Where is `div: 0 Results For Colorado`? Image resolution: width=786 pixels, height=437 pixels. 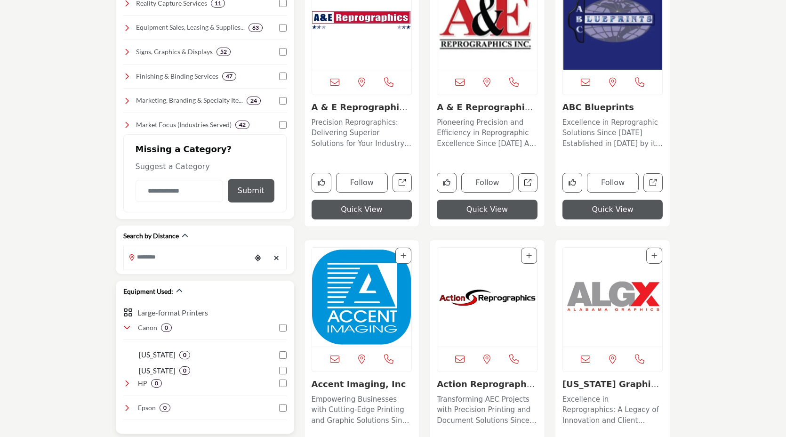
div: 0 Results For Colorado is located at coordinates (184, 355).